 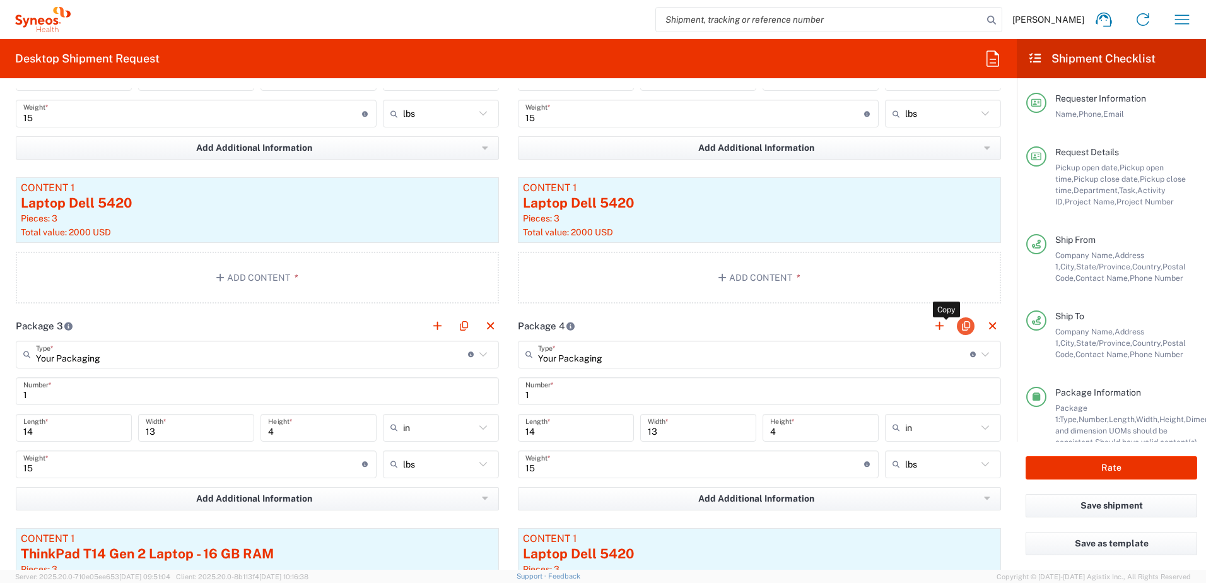 What do you see at coordinates (1148, 419) in the screenshot?
I see `span: Width,` at bounding box center [1148, 419].